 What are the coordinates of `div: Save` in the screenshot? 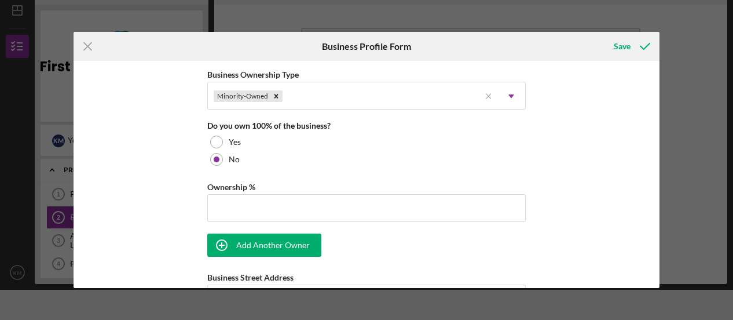 It's located at (622, 46).